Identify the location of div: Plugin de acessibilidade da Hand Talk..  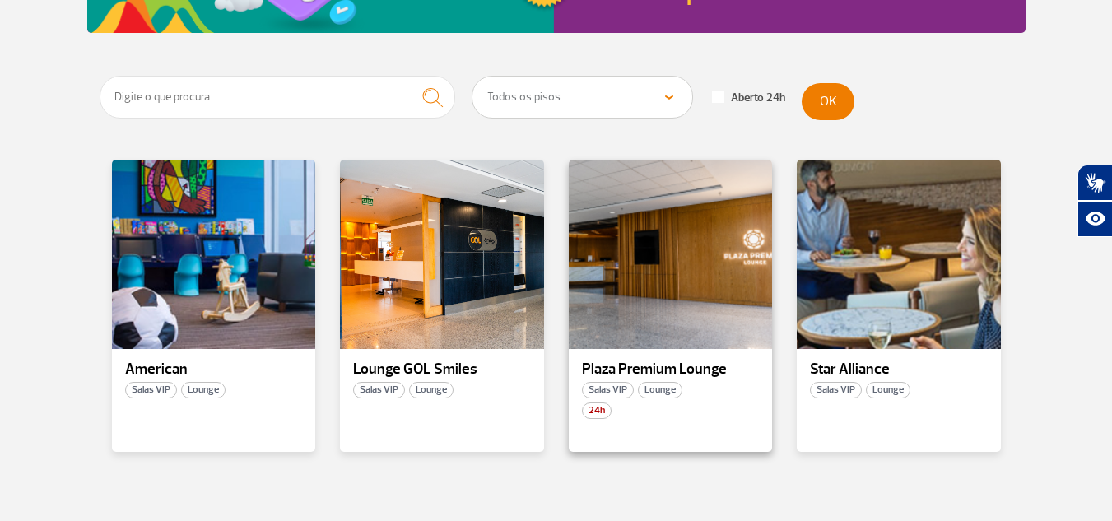
(1095, 201).